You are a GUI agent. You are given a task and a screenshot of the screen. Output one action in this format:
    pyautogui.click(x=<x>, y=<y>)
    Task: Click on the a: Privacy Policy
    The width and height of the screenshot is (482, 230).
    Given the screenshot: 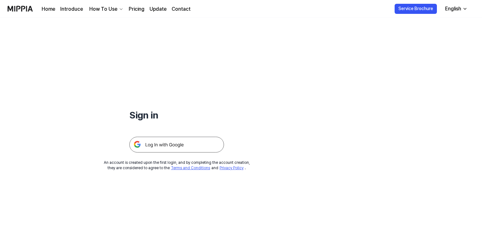 What is the action you would take?
    pyautogui.click(x=232, y=168)
    